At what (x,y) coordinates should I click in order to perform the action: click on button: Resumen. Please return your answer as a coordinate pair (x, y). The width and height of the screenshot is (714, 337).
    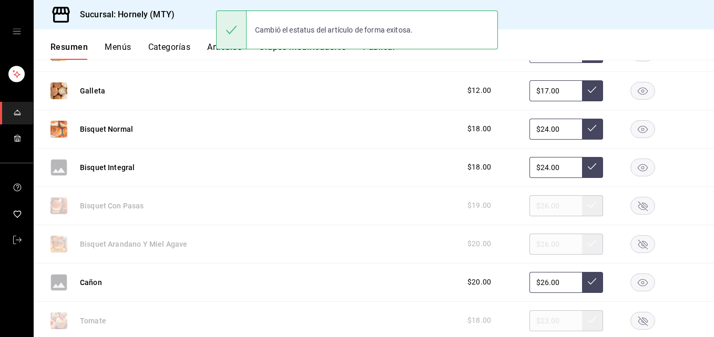
    Looking at the image, I should click on (69, 51).